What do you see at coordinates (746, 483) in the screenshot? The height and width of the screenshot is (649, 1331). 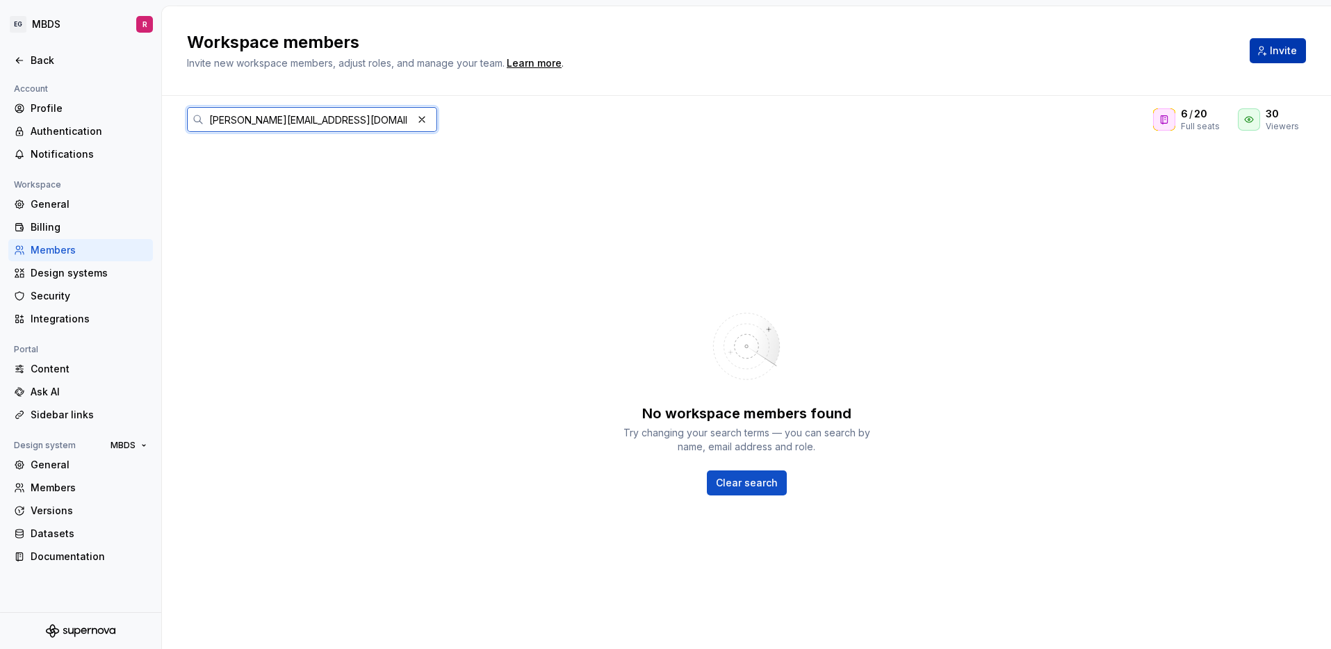 I see `button: Clear search` at bounding box center [746, 483].